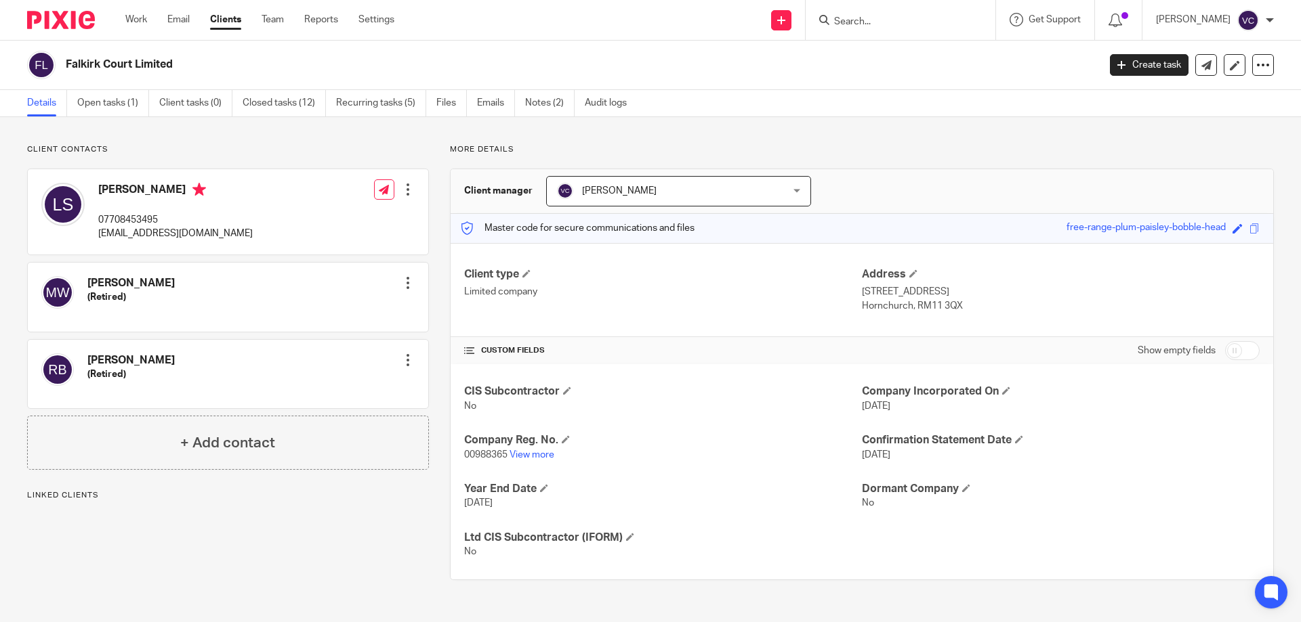 This screenshot has width=1301, height=622. What do you see at coordinates (226, 20) in the screenshot?
I see `a: Clients` at bounding box center [226, 20].